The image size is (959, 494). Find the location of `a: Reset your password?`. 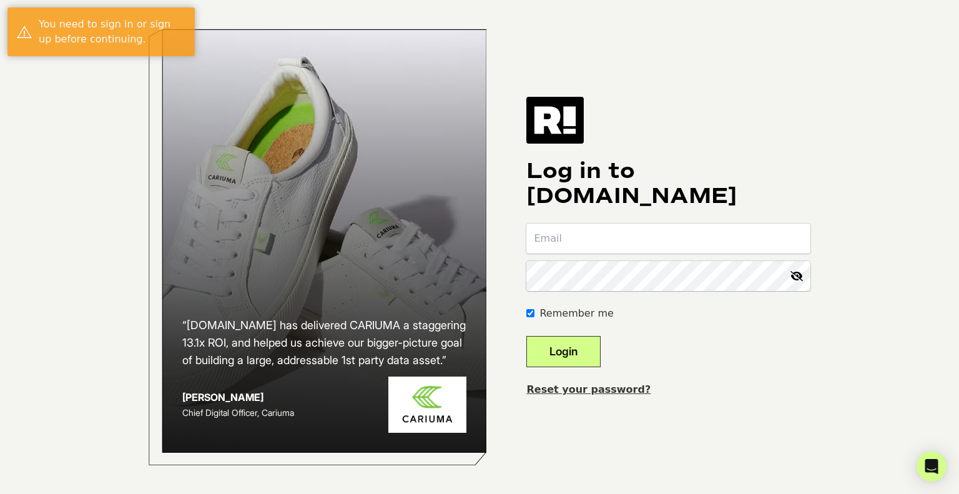

a: Reset your password? is located at coordinates (588, 389).